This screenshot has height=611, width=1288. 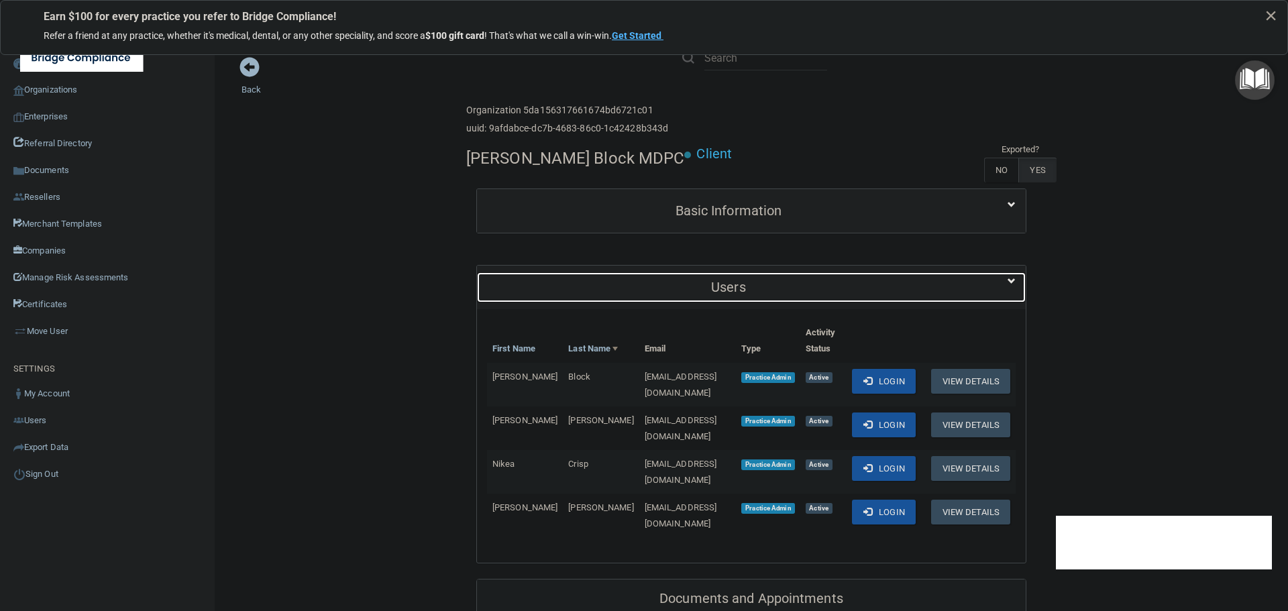 I want to click on h5: Basic Information, so click(x=729, y=211).